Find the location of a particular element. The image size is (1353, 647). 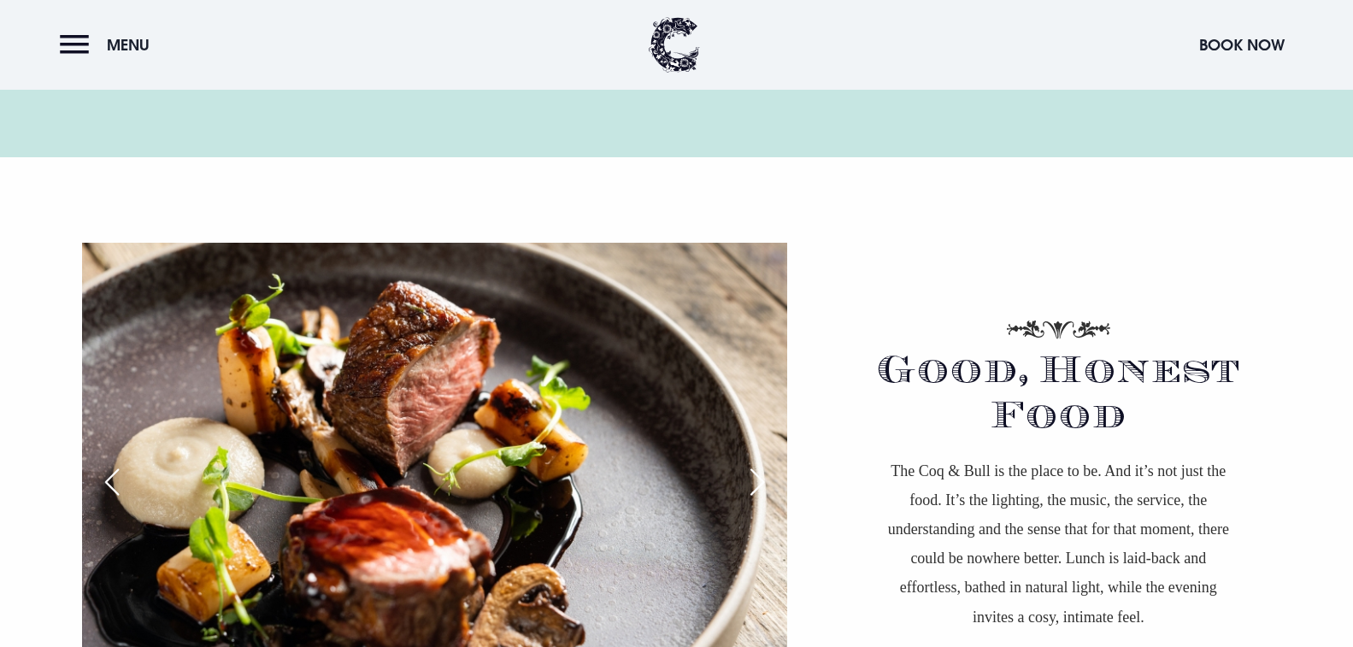

div: Next slide is located at coordinates (757, 482).